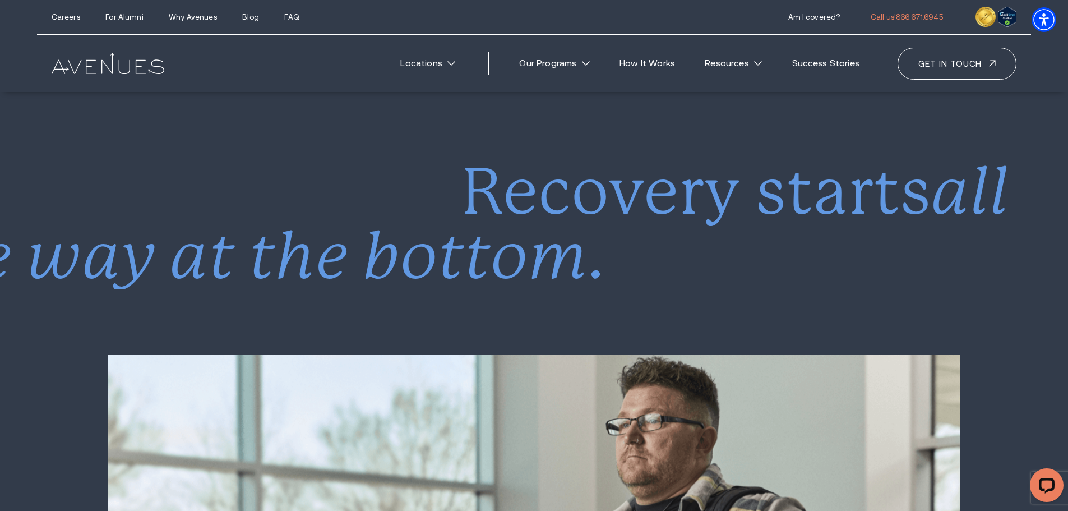 The width and height of the screenshot is (1068, 511). Describe the element at coordinates (124, 17) in the screenshot. I see `a: For Alumni` at that location.